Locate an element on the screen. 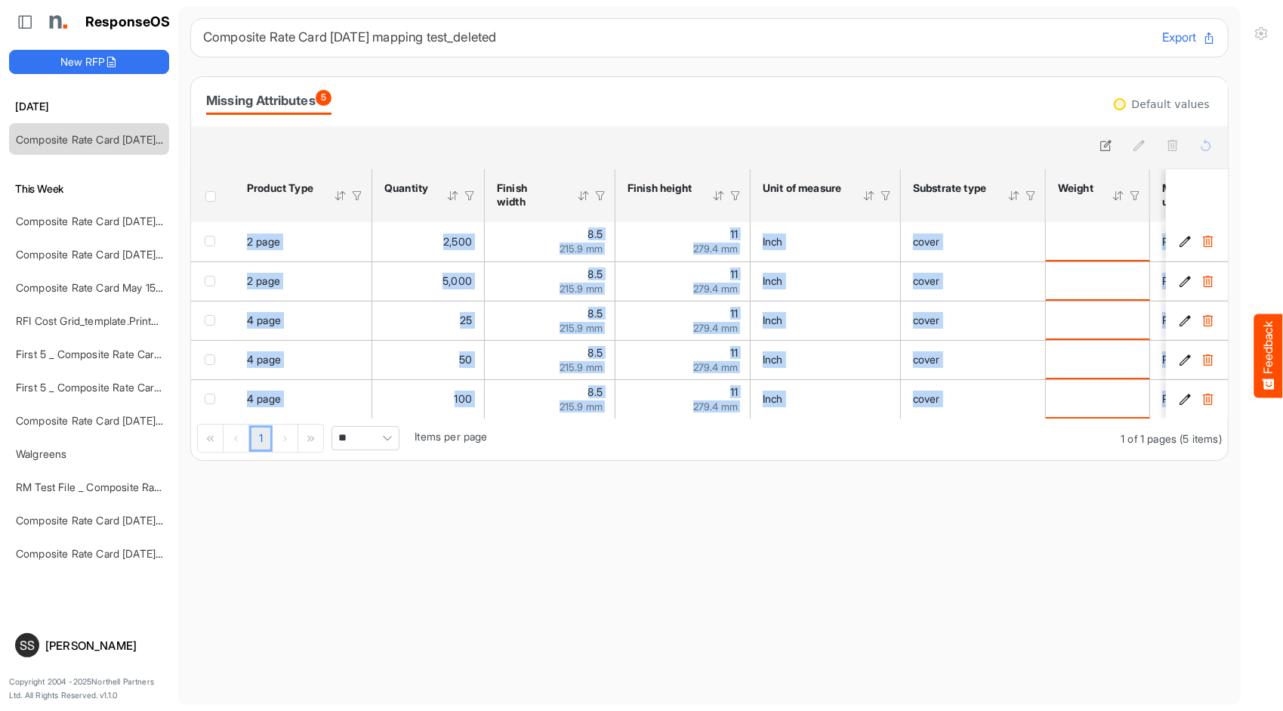 The width and height of the screenshot is (1283, 711). a: Walgreens is located at coordinates (41, 453).